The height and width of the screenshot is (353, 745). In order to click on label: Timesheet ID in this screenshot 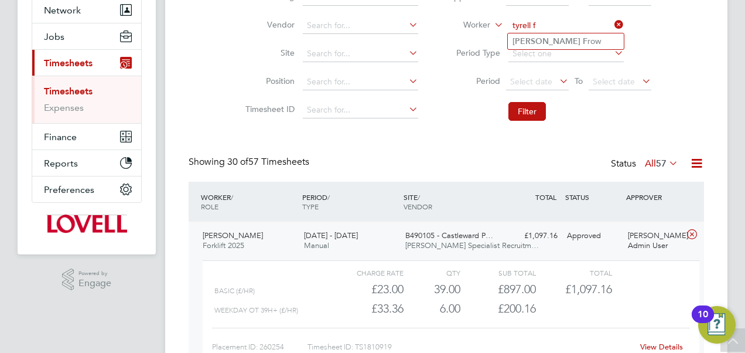, I will do `click(268, 109)`.